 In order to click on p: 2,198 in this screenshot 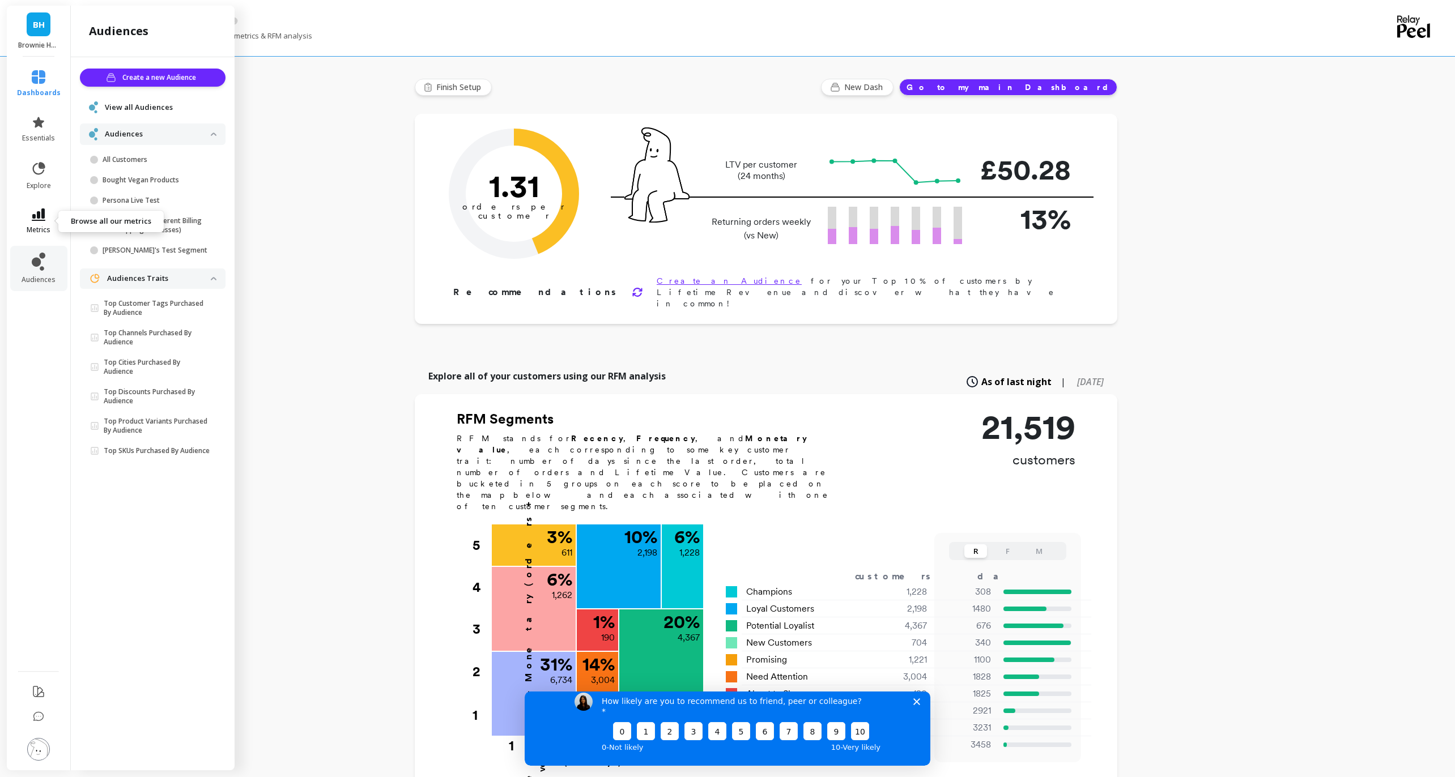, I will do `click(647, 553)`.